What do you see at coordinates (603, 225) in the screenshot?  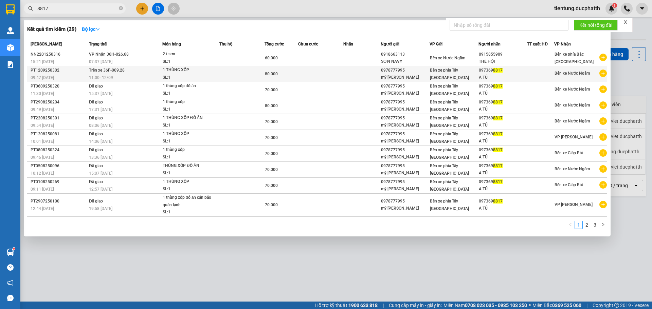 I see `button: right` at bounding box center [603, 225].